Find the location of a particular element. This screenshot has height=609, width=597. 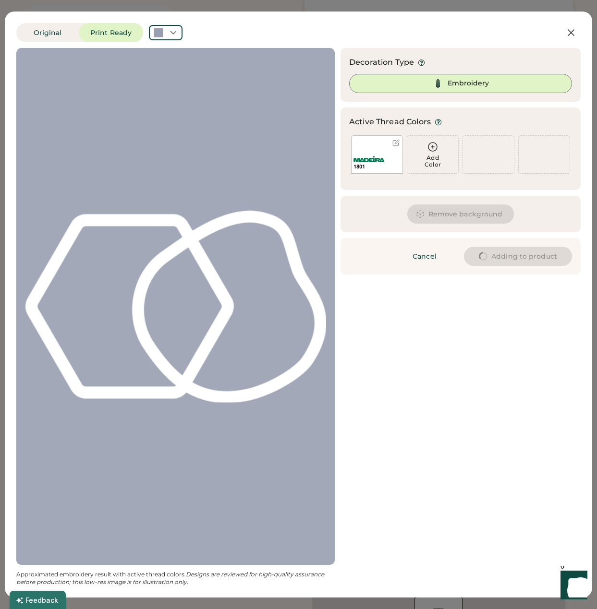

div: Decoration Type is located at coordinates (381, 62).